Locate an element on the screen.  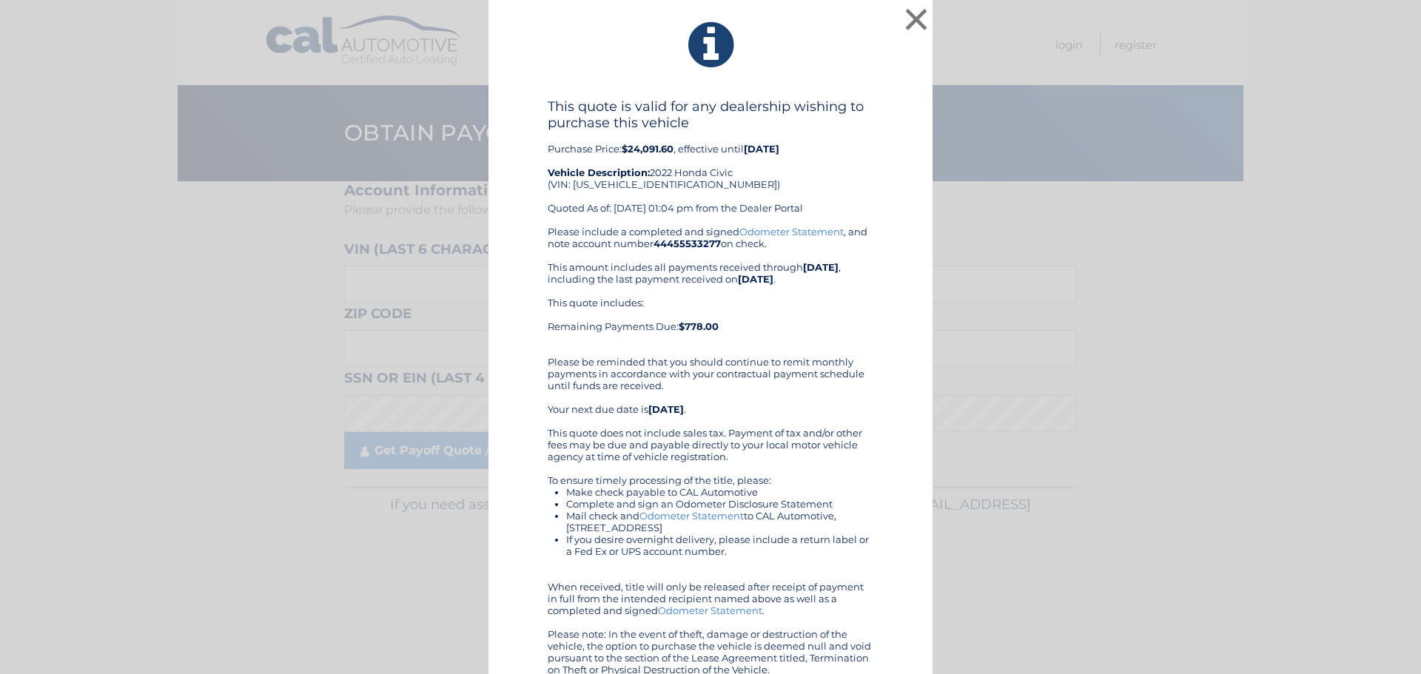
b: $778.00 is located at coordinates (699, 326).